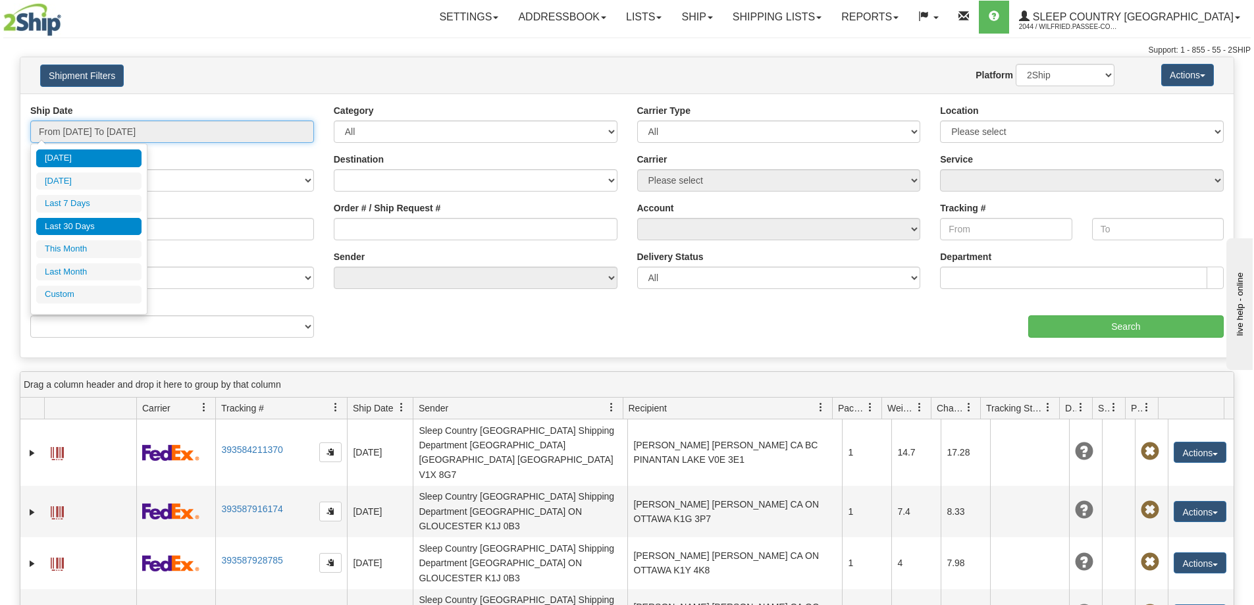  Describe the element at coordinates (433, 408) in the screenshot. I see `span: Sender` at that location.